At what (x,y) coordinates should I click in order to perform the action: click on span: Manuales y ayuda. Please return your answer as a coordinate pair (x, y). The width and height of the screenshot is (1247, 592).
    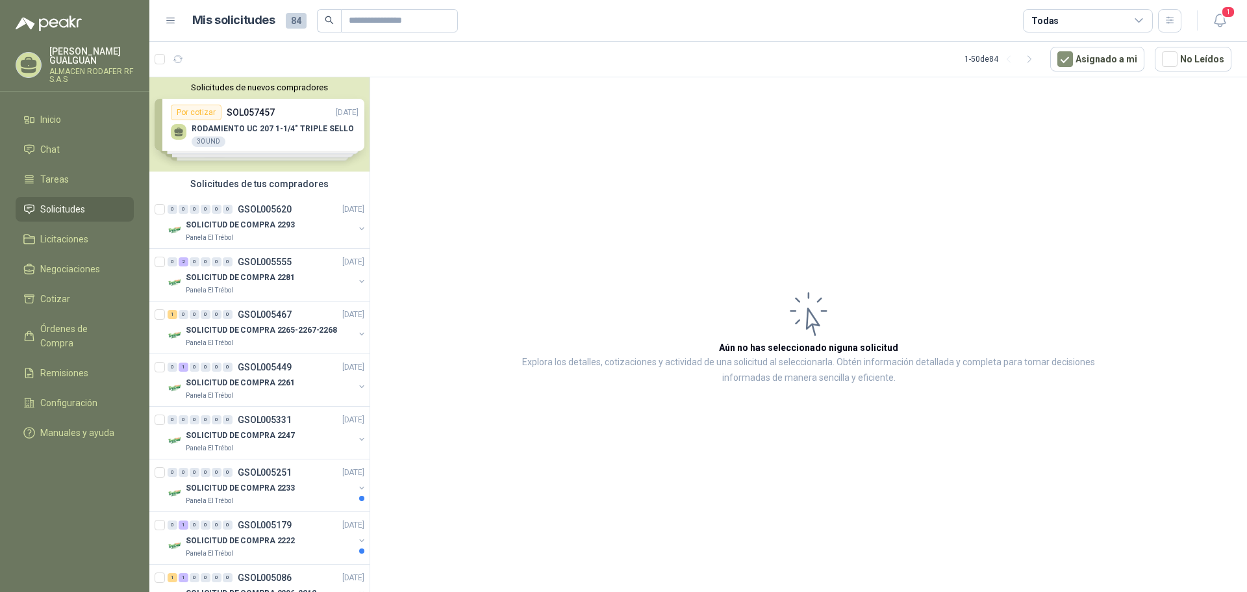
    Looking at the image, I should click on (77, 433).